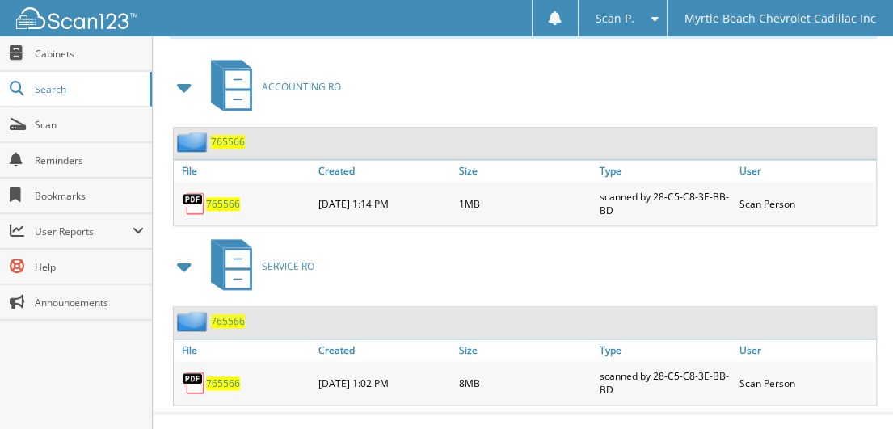  What do you see at coordinates (615, 19) in the screenshot?
I see `span: Scan P.` at bounding box center [615, 19].